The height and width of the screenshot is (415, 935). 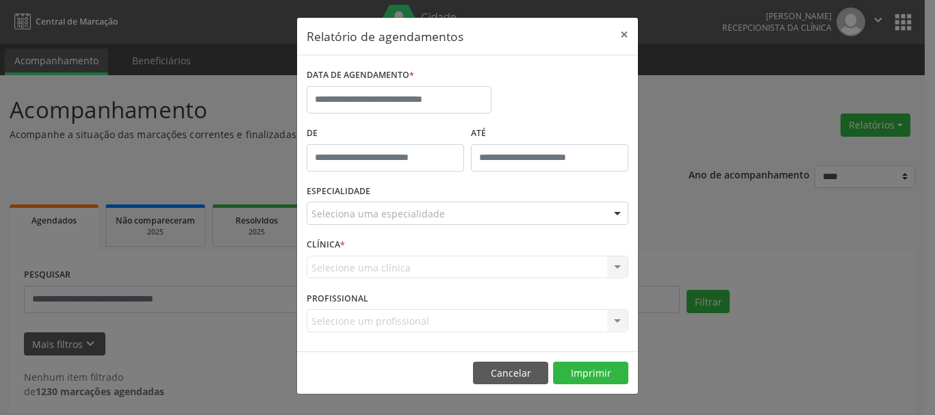 What do you see at coordinates (338, 192) in the screenshot?
I see `label: ESPECIALIDADE` at bounding box center [338, 192].